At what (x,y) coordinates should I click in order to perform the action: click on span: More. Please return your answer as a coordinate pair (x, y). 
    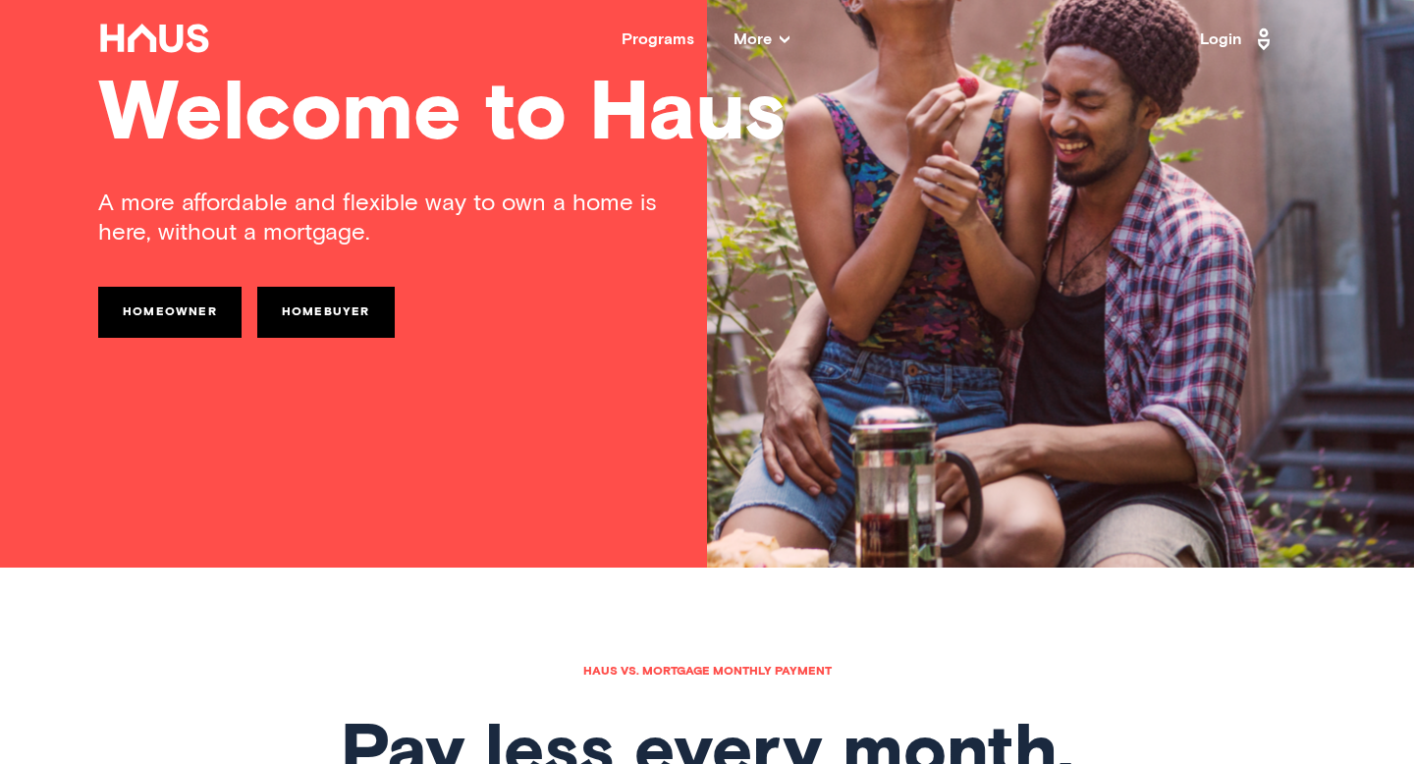
    Looking at the image, I should click on (761, 39).